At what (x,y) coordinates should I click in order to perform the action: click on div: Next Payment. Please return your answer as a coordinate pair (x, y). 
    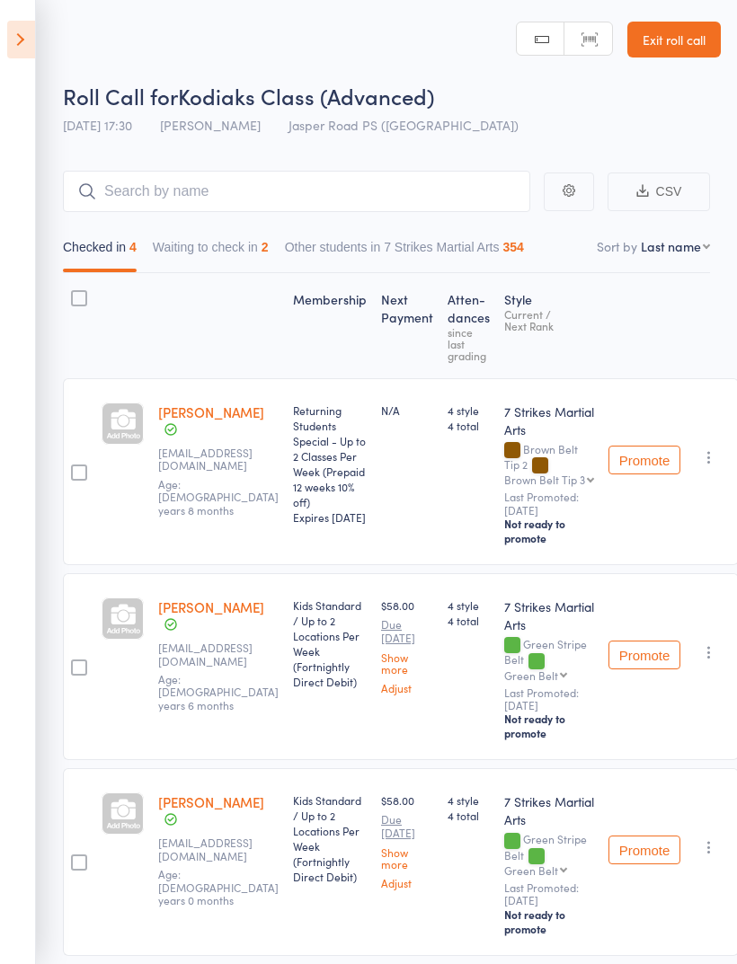
    Looking at the image, I should click on (407, 325).